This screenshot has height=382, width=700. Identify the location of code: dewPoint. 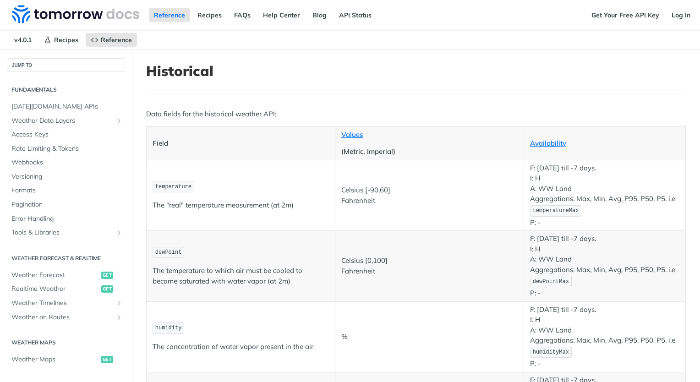
(168, 253).